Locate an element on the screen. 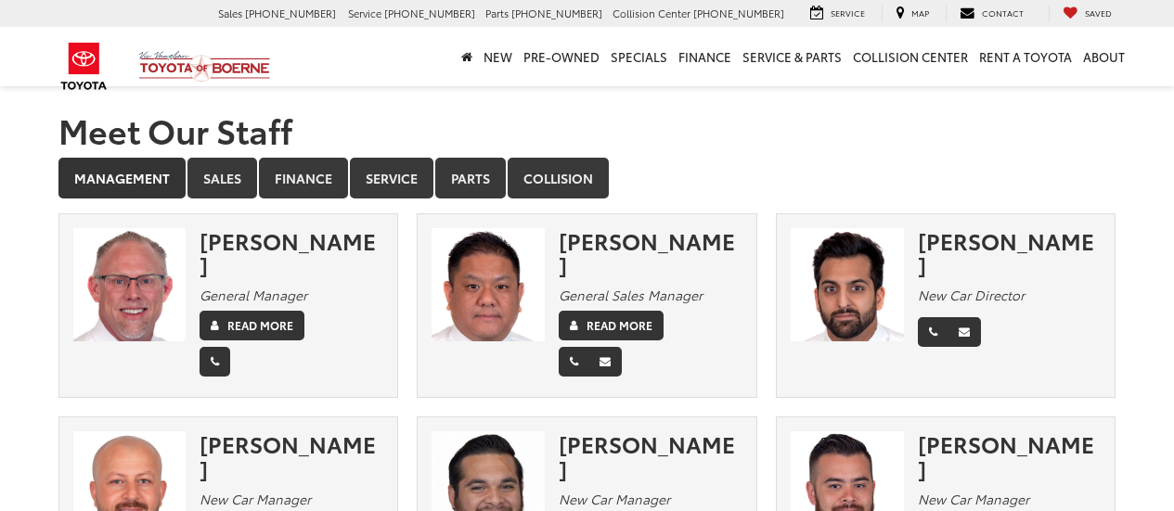 The height and width of the screenshot is (511, 1174). a: Specials is located at coordinates (639, 57).